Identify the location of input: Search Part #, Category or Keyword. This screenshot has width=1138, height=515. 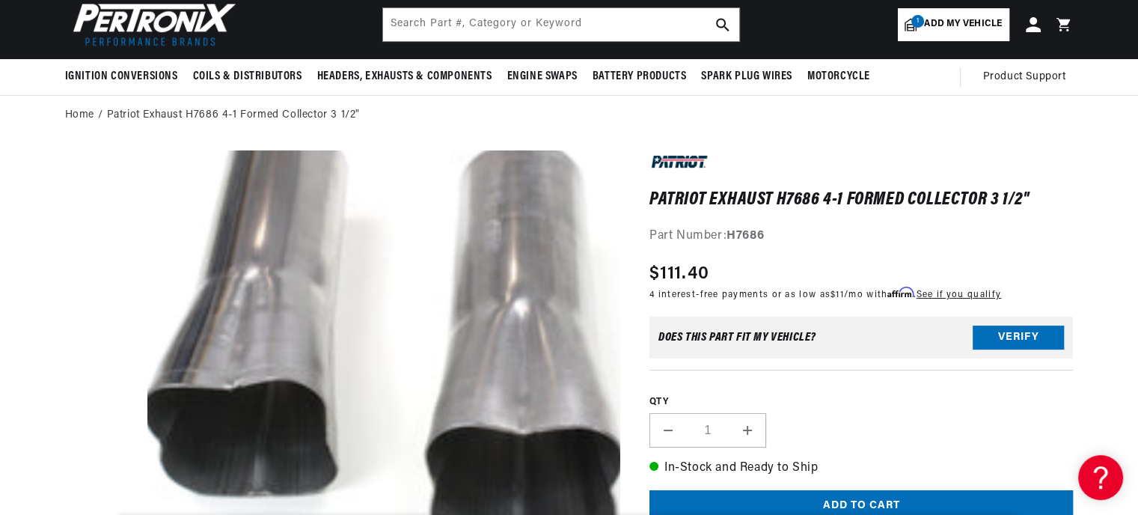
(561, 25).